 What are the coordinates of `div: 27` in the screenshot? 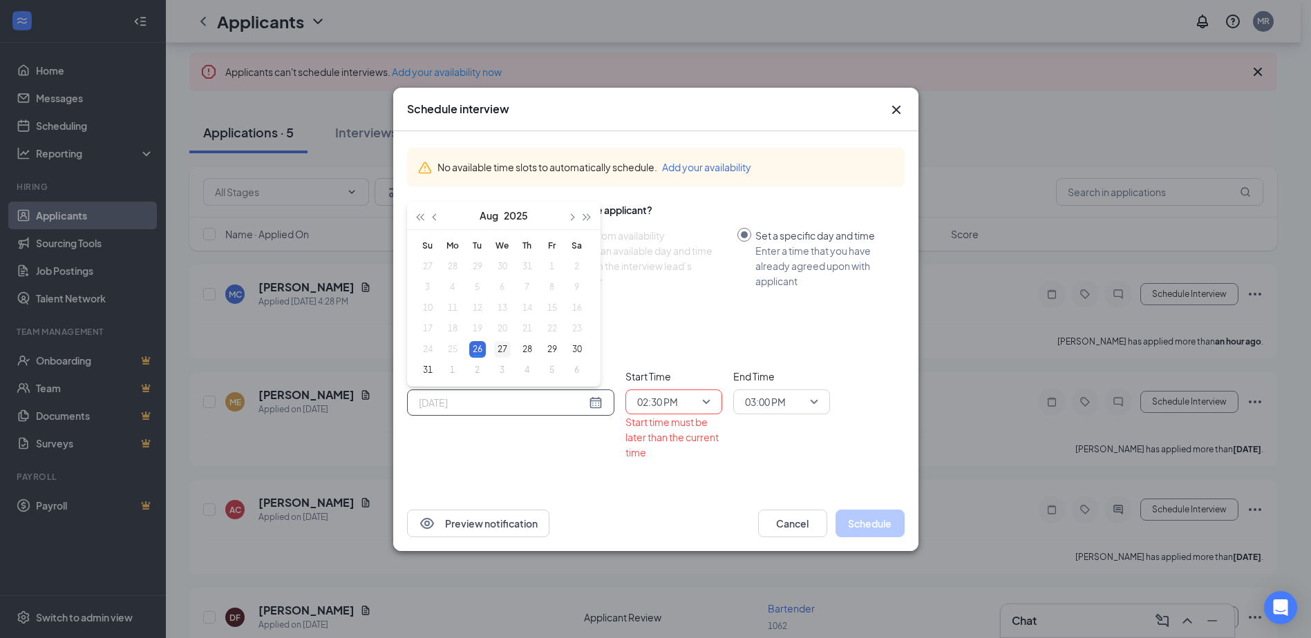 It's located at (502, 350).